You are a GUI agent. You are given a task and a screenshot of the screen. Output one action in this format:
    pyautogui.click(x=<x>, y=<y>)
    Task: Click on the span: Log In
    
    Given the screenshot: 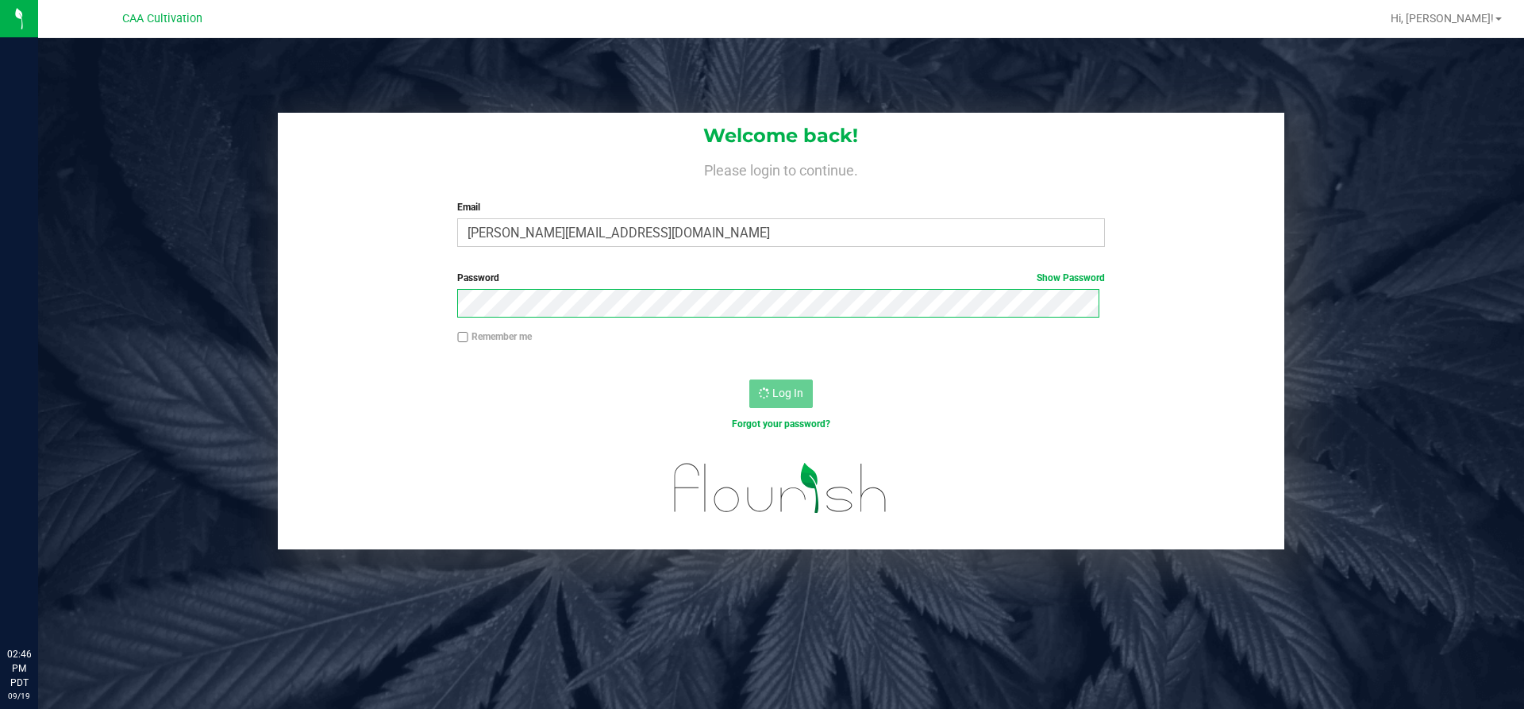 What is the action you would take?
    pyautogui.click(x=787, y=393)
    